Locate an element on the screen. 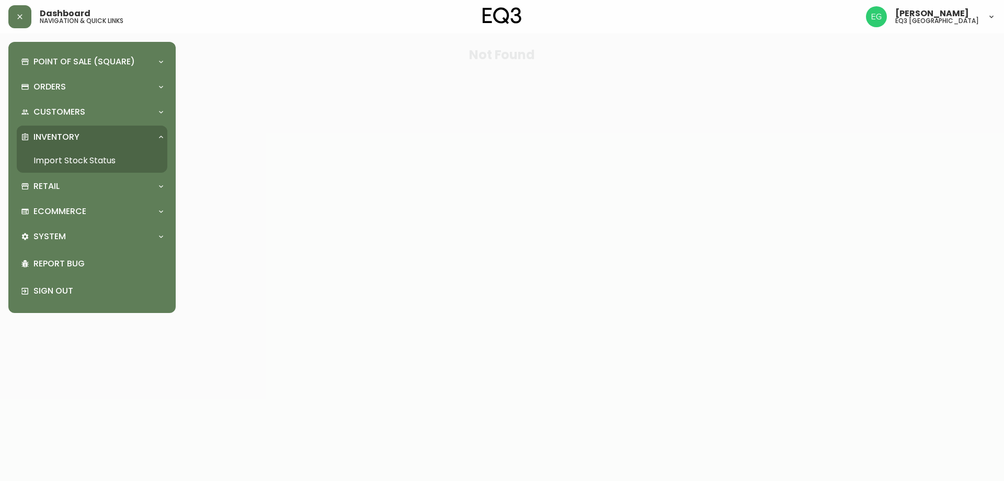 This screenshot has width=1004, height=481. p: Retail is located at coordinates (47, 186).